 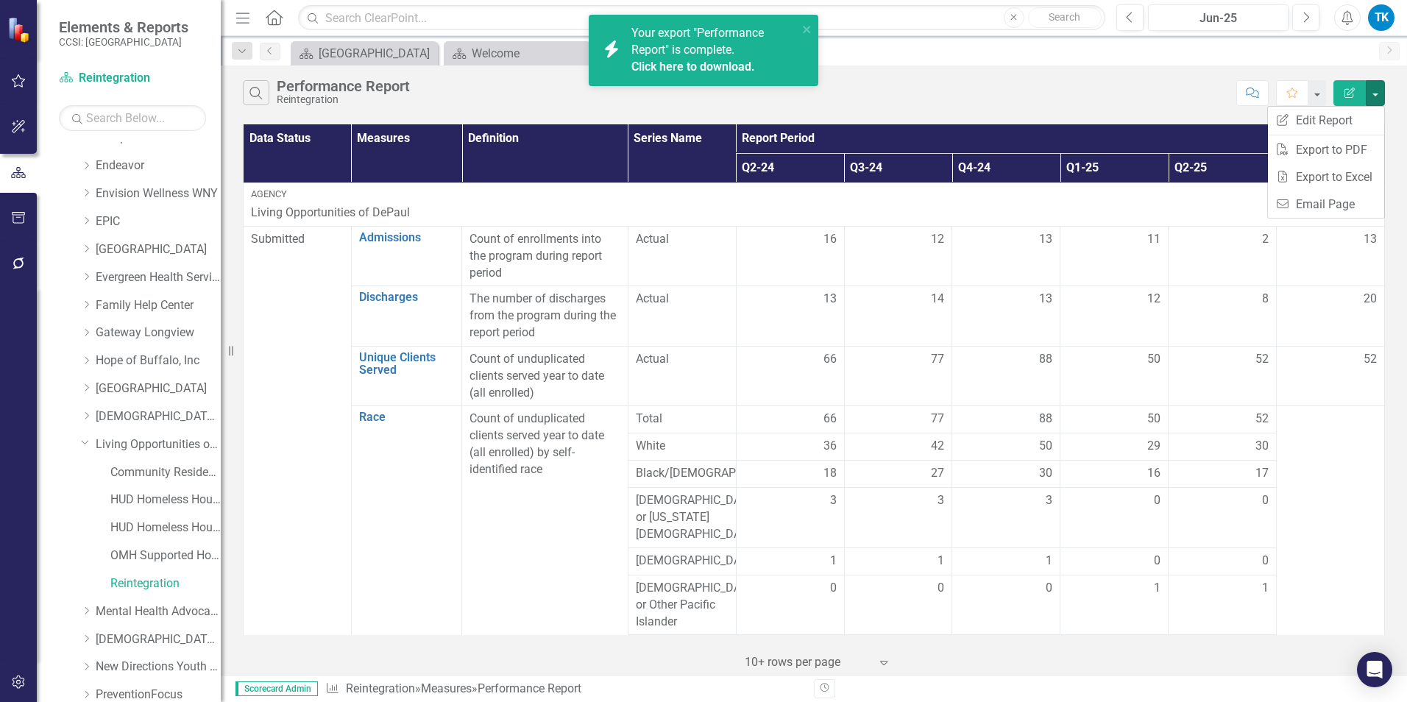 I want to click on span: 18, so click(x=830, y=473).